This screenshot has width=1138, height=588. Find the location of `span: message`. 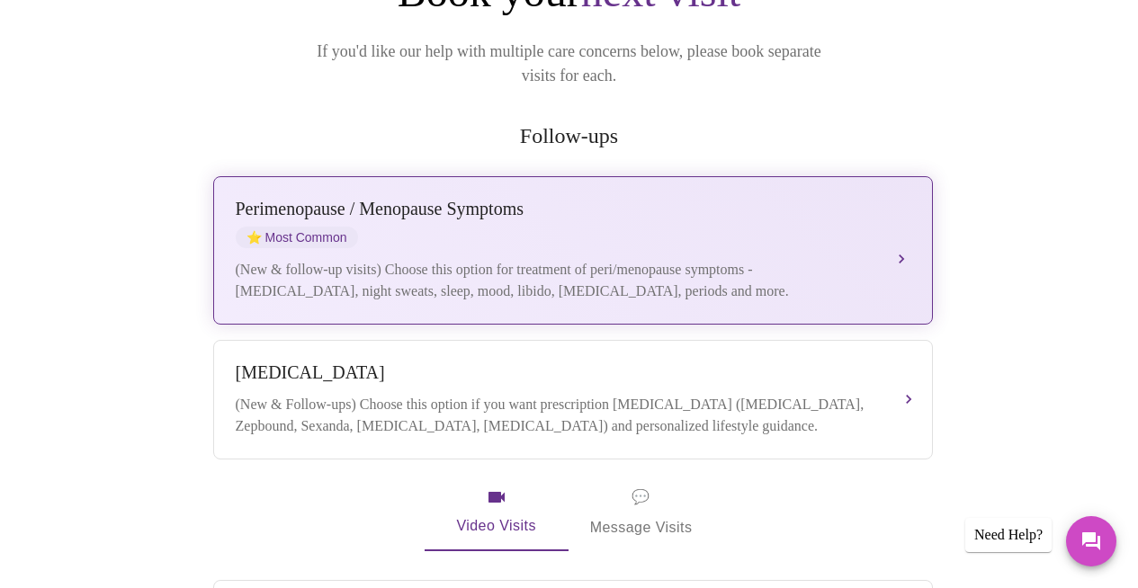

span: message is located at coordinates (640, 497).